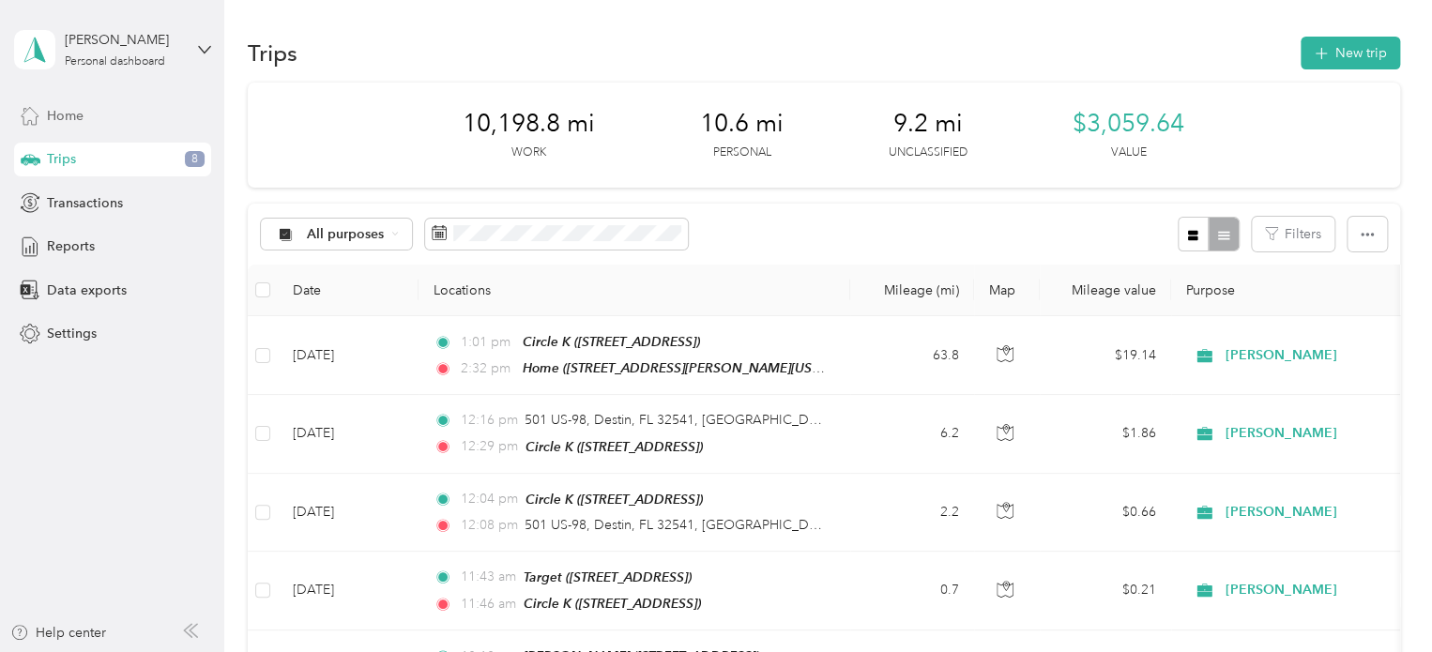  Describe the element at coordinates (61, 159) in the screenshot. I see `span: Trips` at that location.